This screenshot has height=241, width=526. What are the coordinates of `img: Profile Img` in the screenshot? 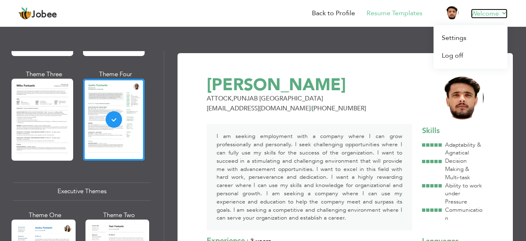 It's located at (452, 13).